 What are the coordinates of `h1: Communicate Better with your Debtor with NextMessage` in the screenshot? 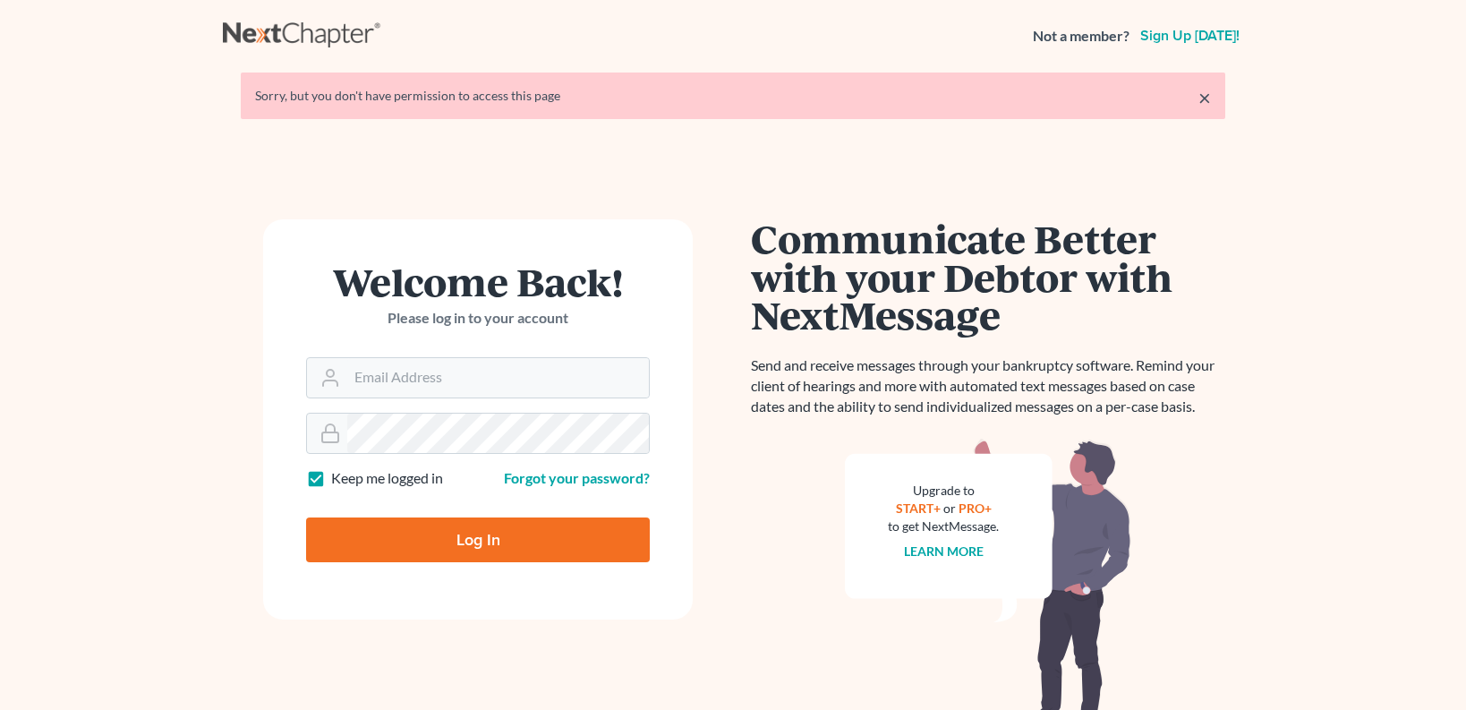 It's located at (988, 277).